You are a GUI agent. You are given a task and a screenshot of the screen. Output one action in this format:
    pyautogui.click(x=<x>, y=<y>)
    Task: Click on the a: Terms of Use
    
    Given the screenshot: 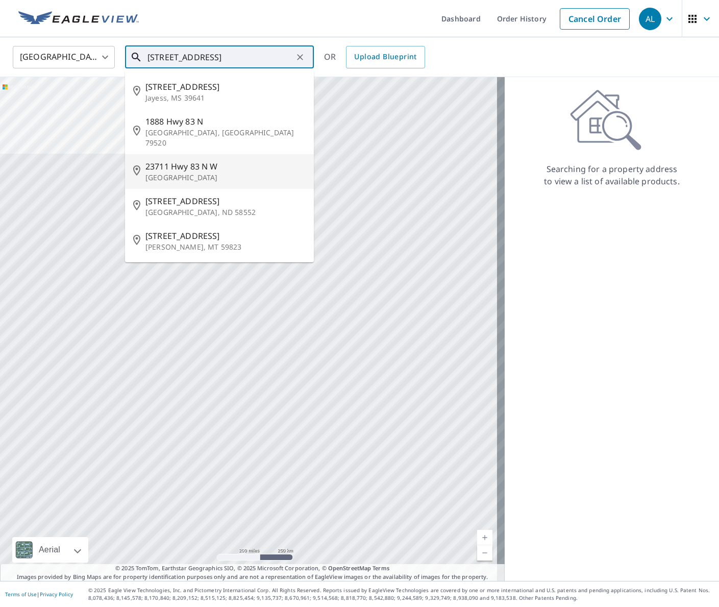 What is the action you would take?
    pyautogui.click(x=21, y=594)
    